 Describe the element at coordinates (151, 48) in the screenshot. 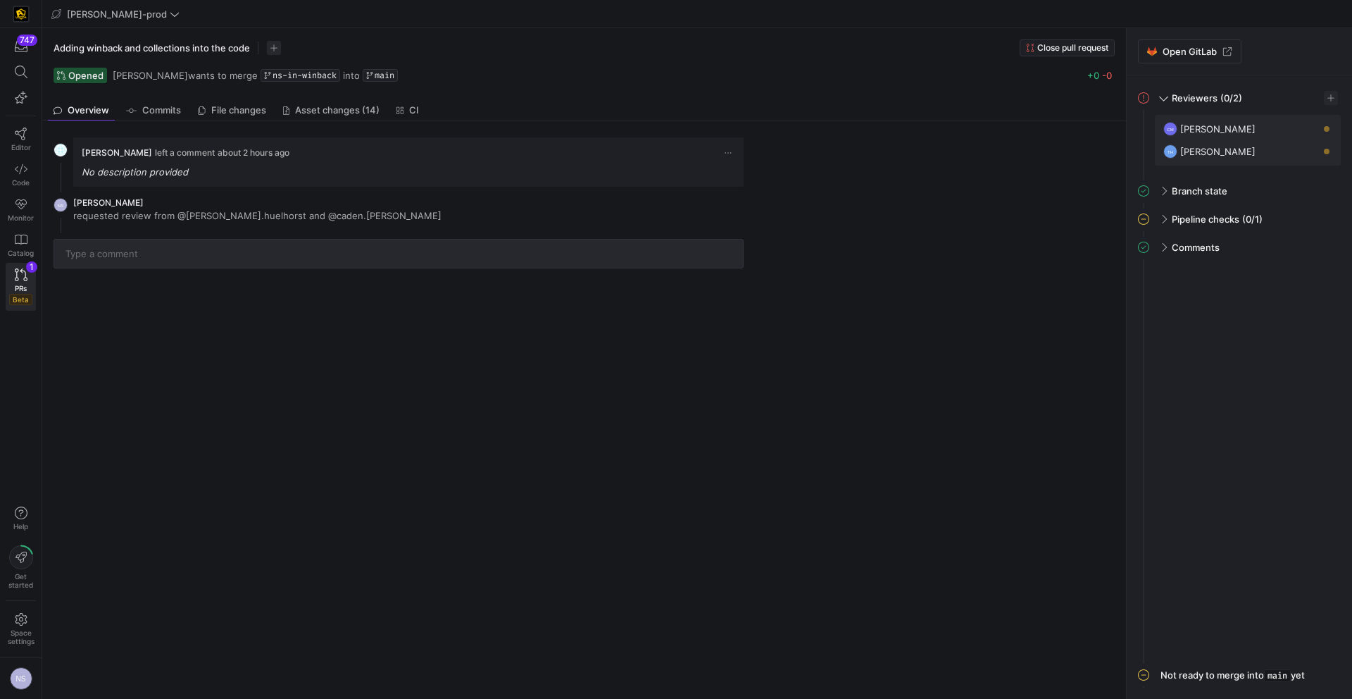

I see `span: Adding winback and collections into the code` at that location.